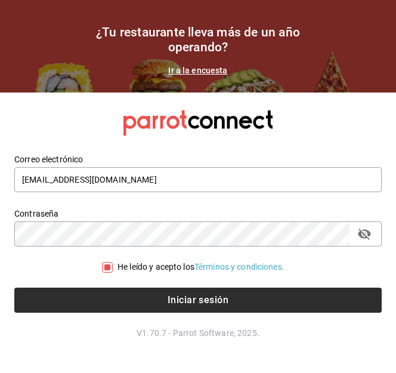 Image resolution: width=396 pixels, height=373 pixels. I want to click on p: V1.70.7 - Parrot Software, 2025., so click(198, 333).